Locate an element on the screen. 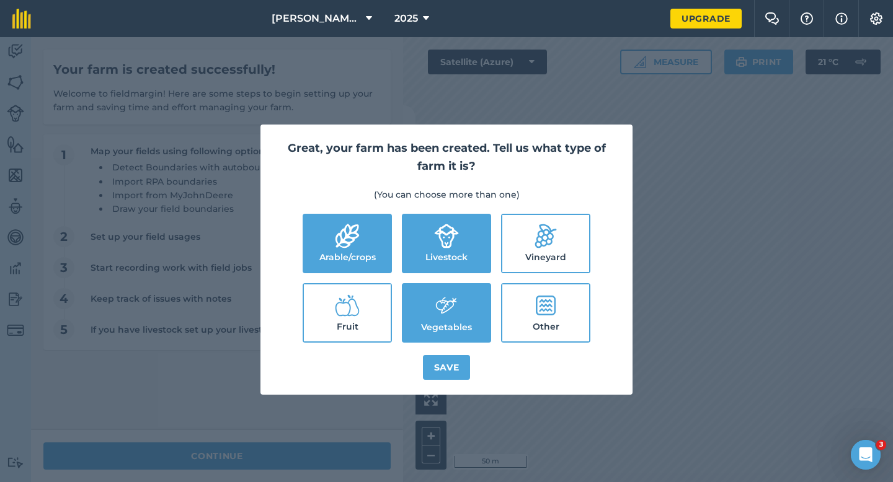 The height and width of the screenshot is (482, 893). img: svg+xml;base64,PHN2ZyB4bWxucz0iaHR0cDovL3d3dy53My5vcmcvMjAwMC9zdmciIHdpZHRoPSIxNyIgaGVpZ2h0PSIxNy... is located at coordinates (841, 19).